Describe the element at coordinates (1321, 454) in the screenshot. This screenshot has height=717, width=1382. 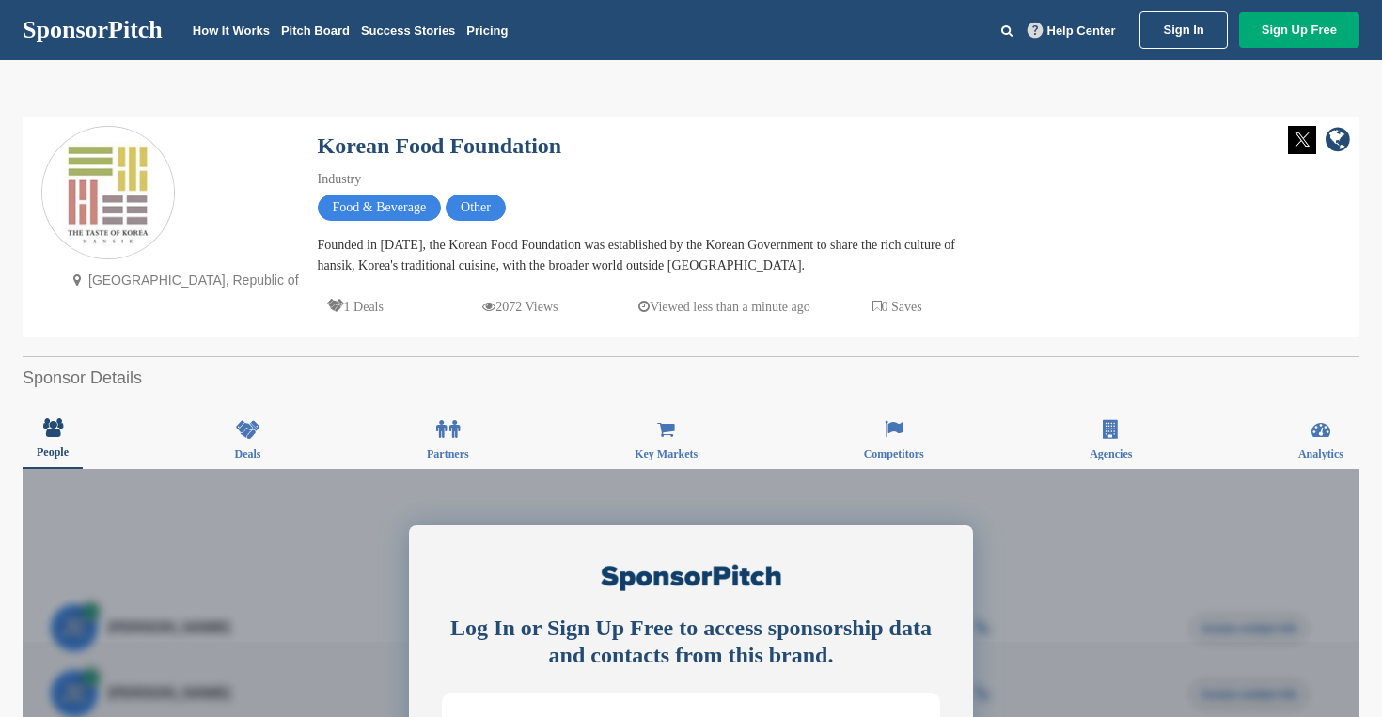
I see `span: Analytics` at that location.